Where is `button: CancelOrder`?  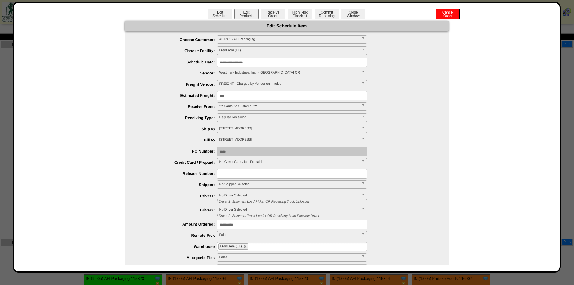 button: CancelOrder is located at coordinates (448, 14).